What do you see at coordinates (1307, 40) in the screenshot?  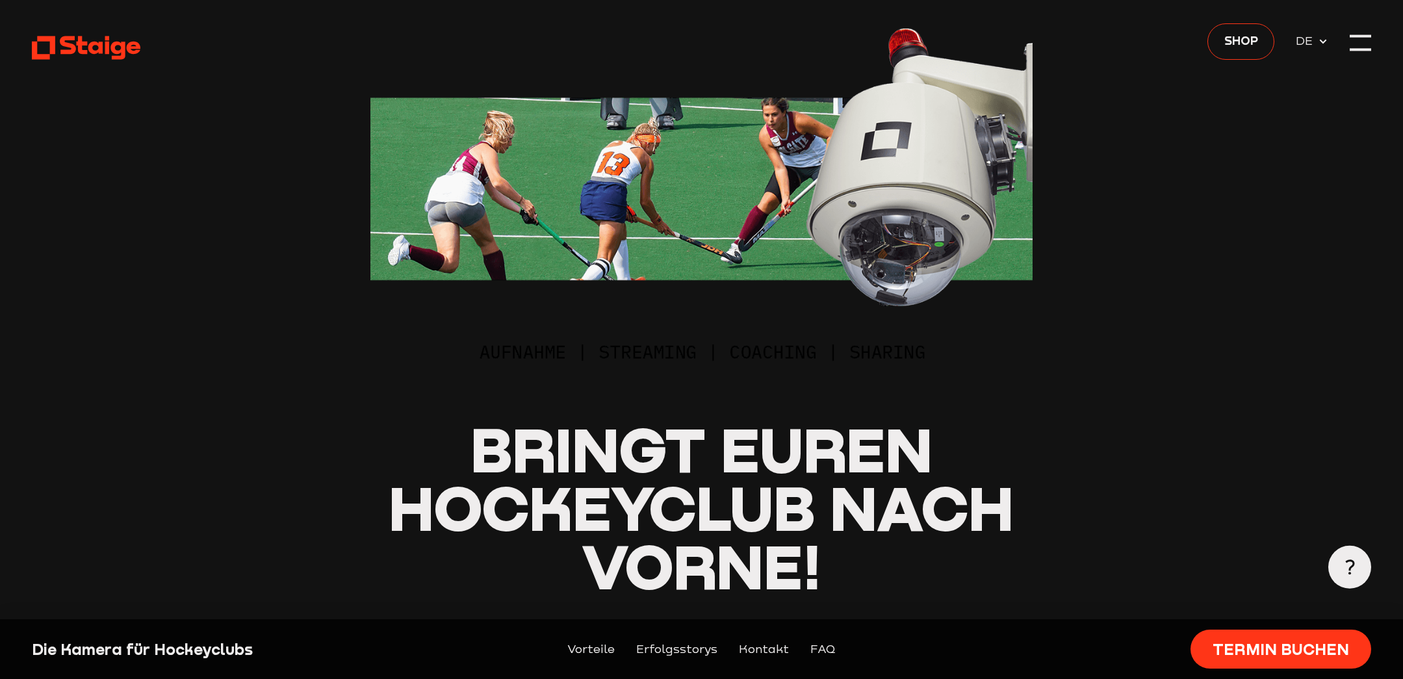 I see `span: DE` at bounding box center [1307, 40].